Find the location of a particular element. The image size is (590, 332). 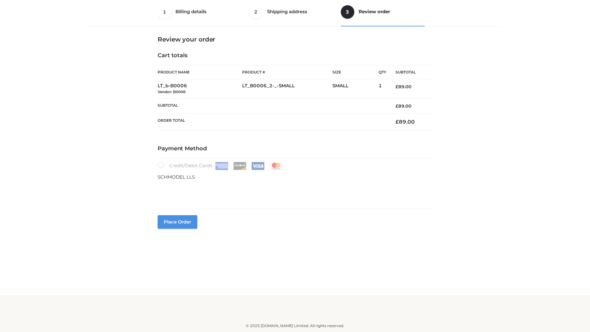

small: Vendor: B0006 is located at coordinates (171, 92).